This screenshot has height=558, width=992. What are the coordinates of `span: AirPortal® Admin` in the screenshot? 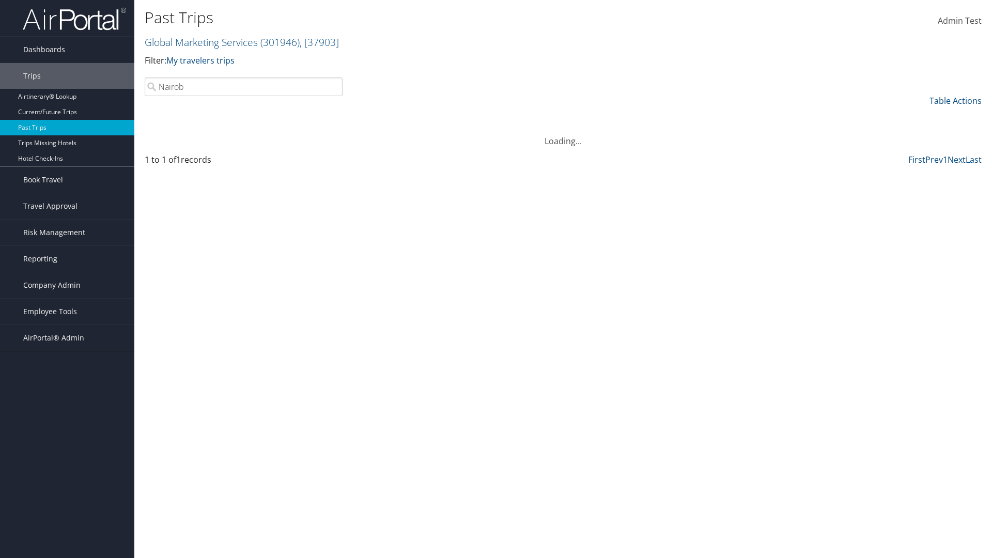 It's located at (54, 338).